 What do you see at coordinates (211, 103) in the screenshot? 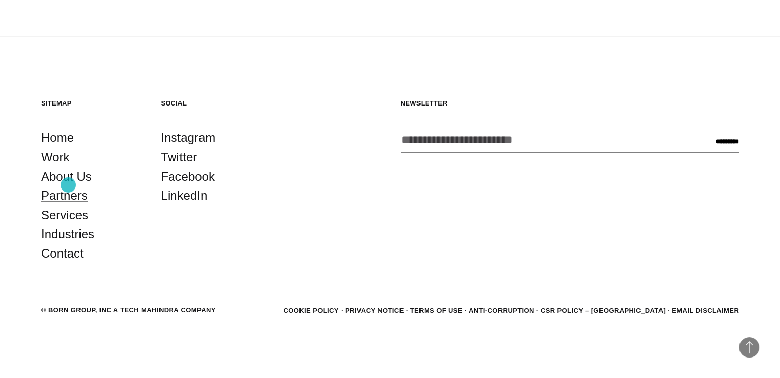
I see `h5: Social` at bounding box center [211, 103].